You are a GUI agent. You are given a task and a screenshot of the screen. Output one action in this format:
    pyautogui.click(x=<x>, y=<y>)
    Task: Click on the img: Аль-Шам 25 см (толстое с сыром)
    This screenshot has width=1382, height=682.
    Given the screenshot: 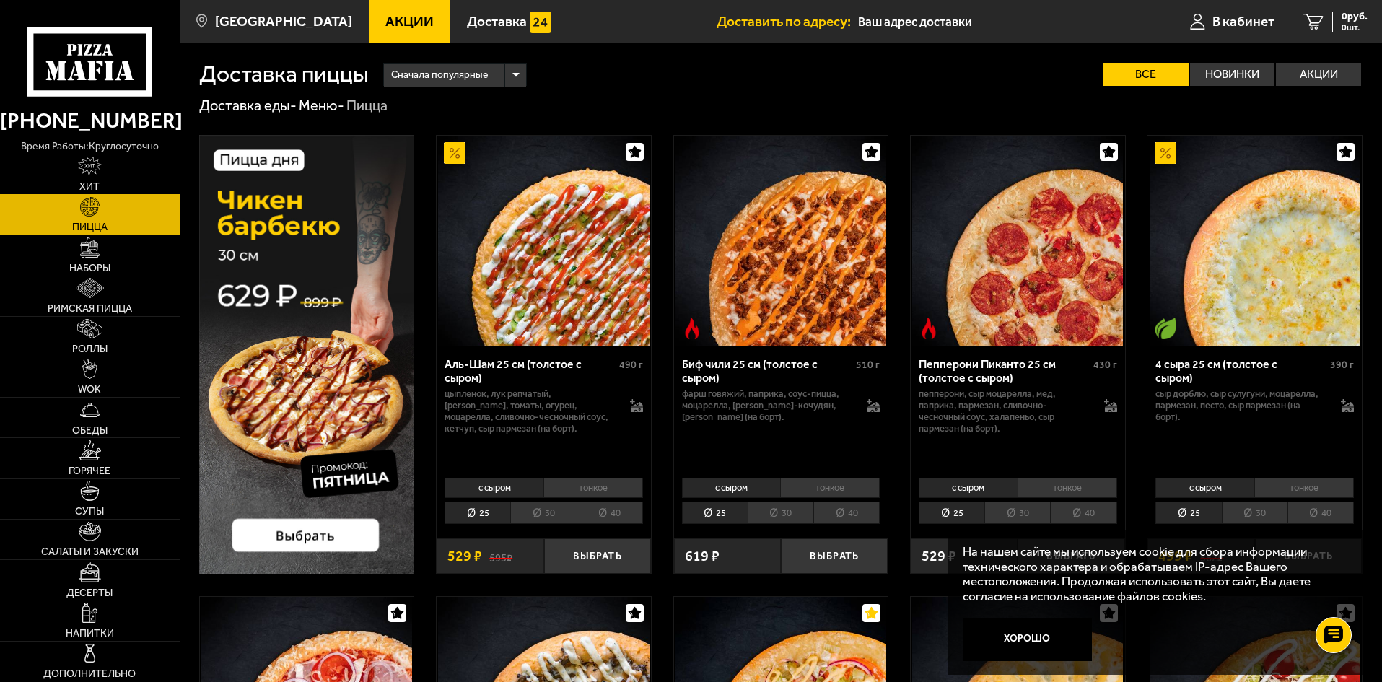 What is the action you would take?
    pyautogui.click(x=543, y=241)
    